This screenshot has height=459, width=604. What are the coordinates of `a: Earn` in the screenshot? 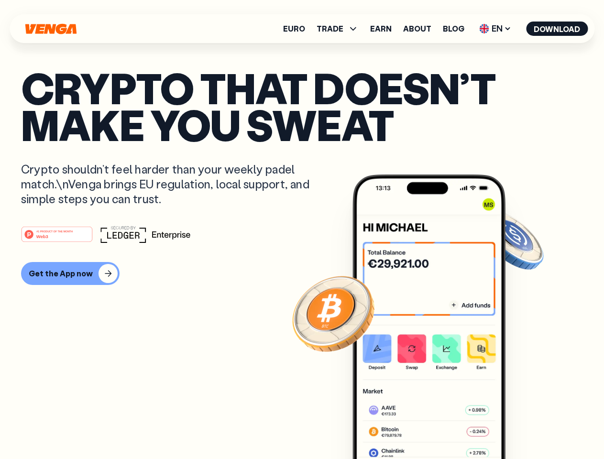 It's located at (381, 29).